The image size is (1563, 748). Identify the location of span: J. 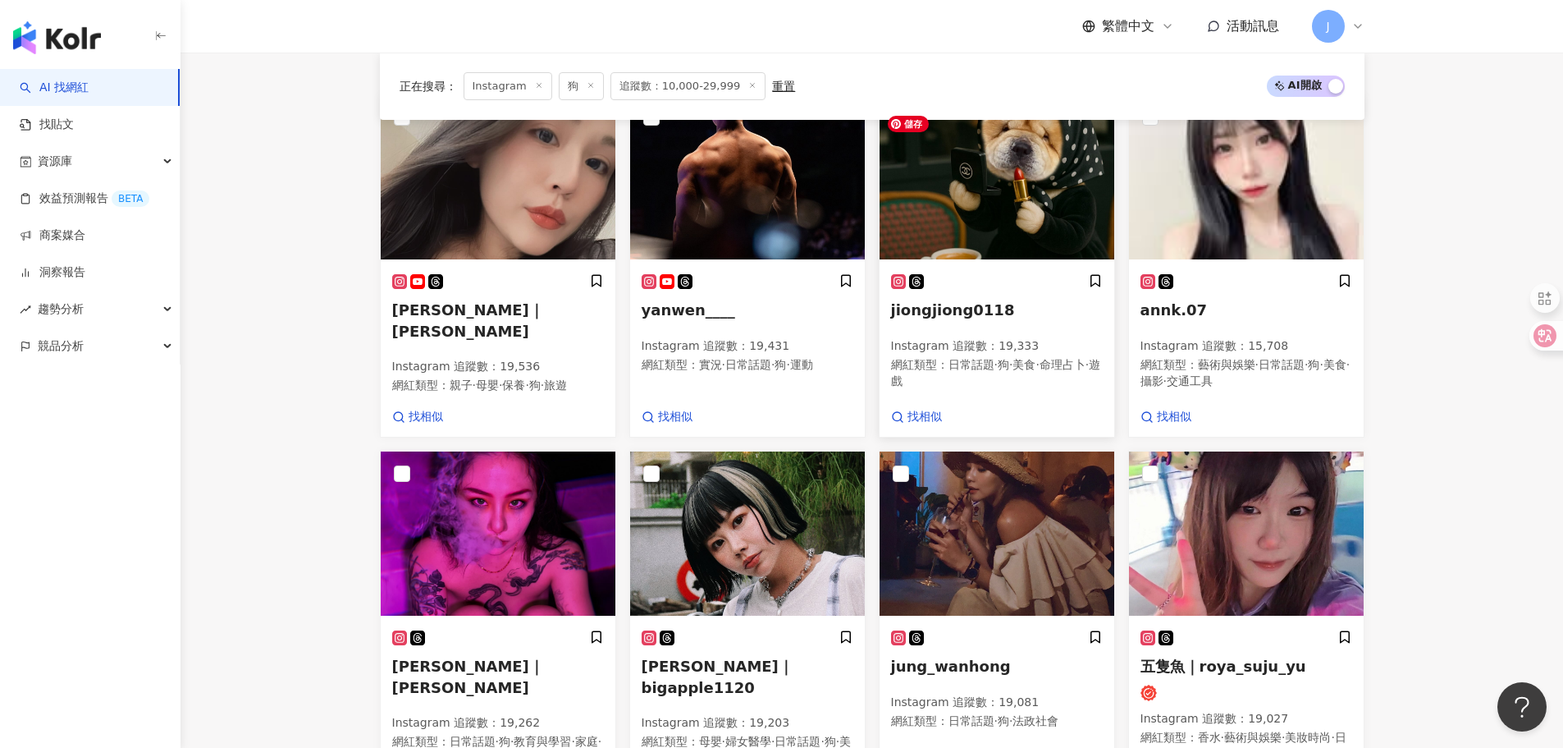
(1328, 26).